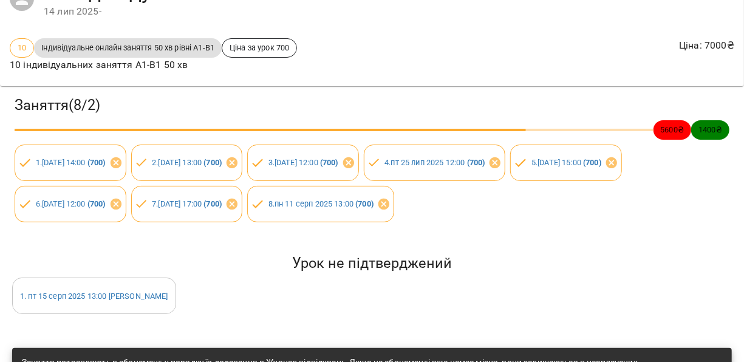  What do you see at coordinates (672, 129) in the screenshot?
I see `span: 5600 ₴` at bounding box center [672, 129].